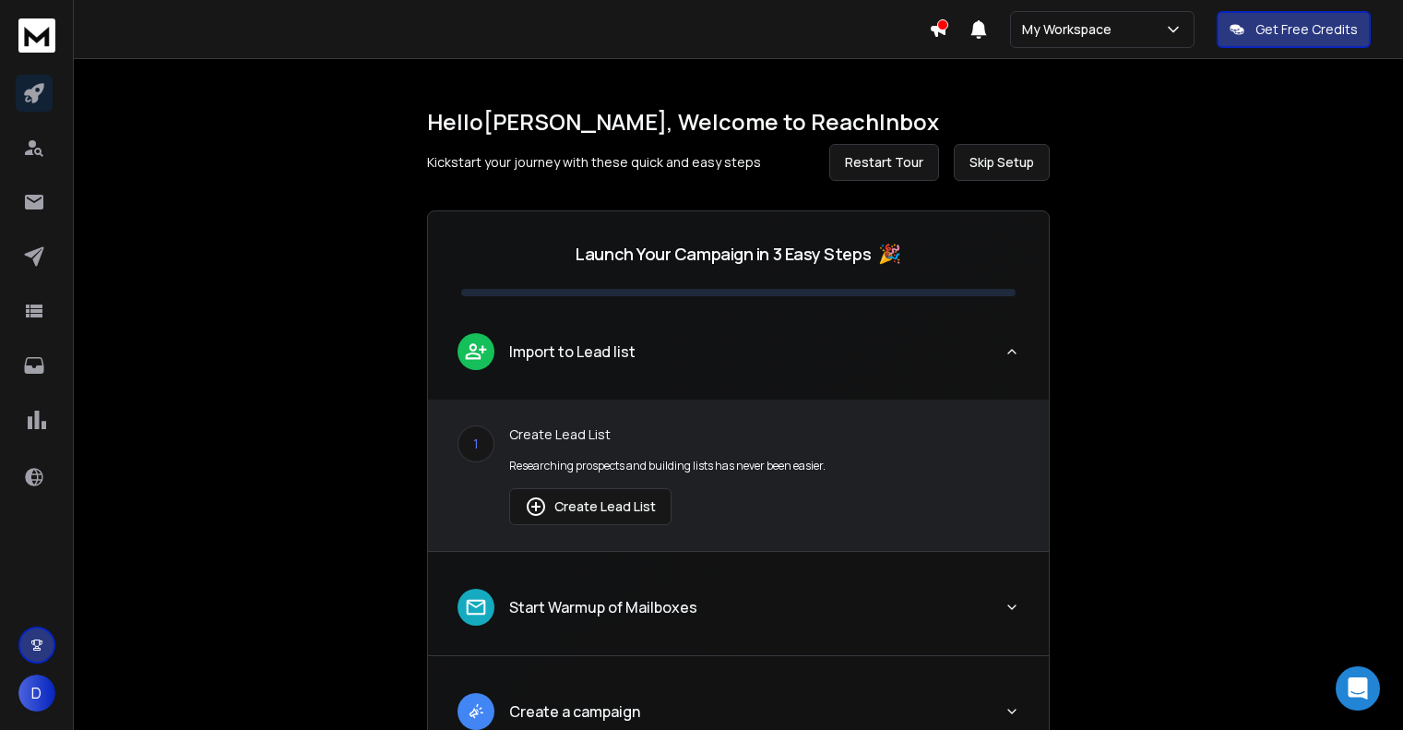  What do you see at coordinates (575, 711) in the screenshot?
I see `p: Create a campaign` at bounding box center [575, 711].